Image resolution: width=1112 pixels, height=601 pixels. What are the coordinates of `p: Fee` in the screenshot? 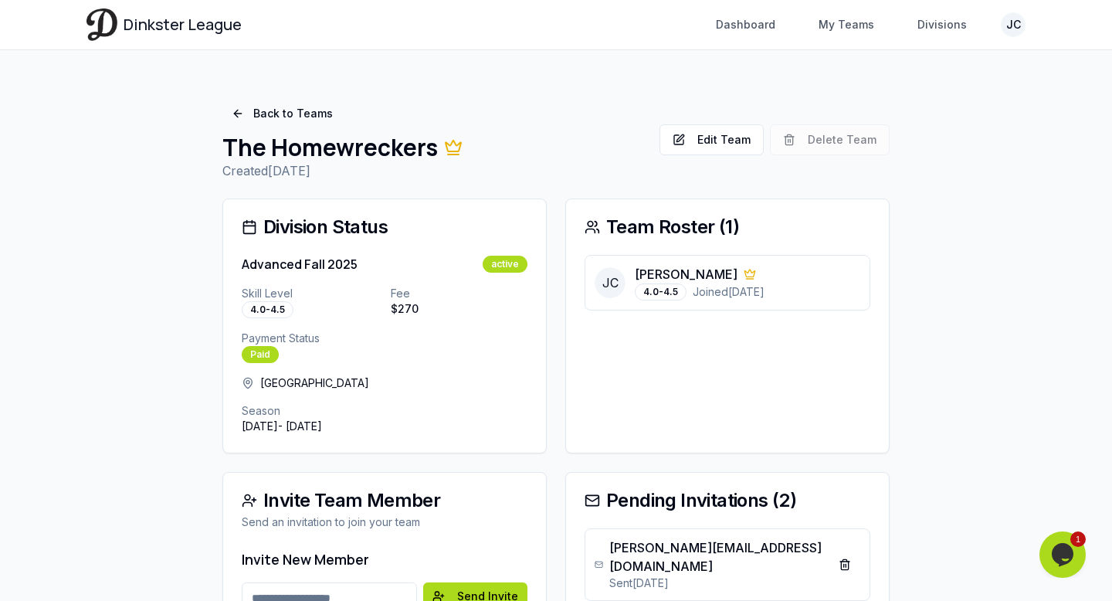 It's located at (458, 293).